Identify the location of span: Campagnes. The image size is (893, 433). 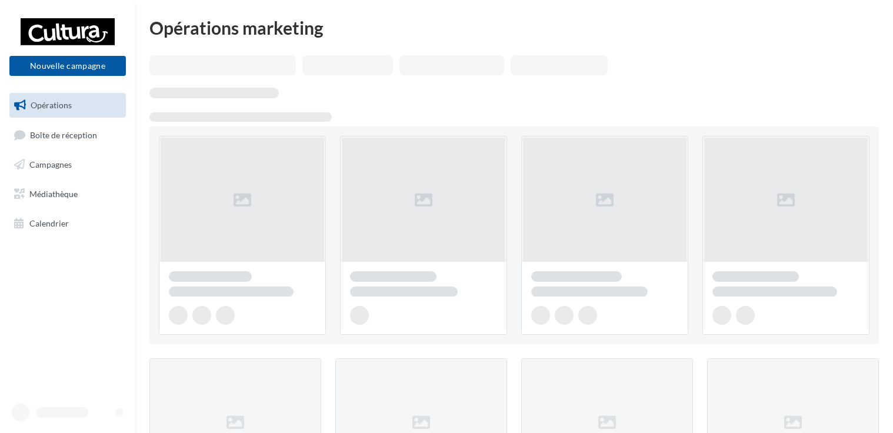
(51, 164).